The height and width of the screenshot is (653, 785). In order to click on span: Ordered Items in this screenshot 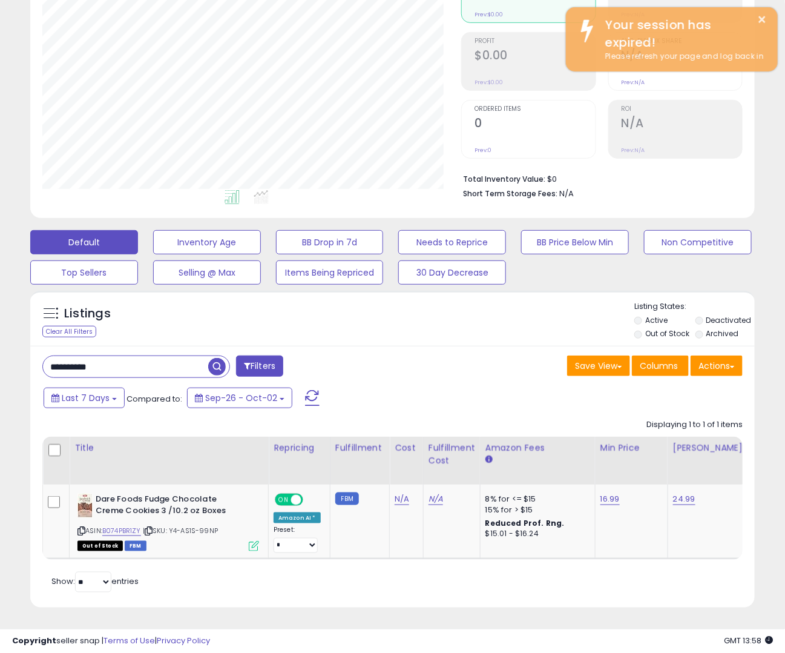, I will do `click(535, 109)`.